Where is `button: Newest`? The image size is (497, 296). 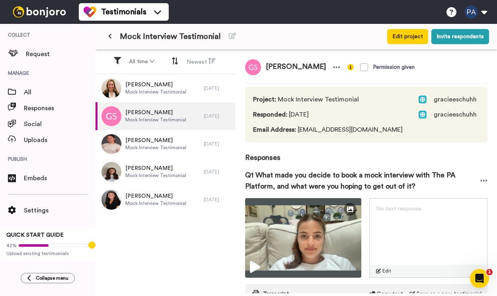
button: Newest is located at coordinates (201, 62).